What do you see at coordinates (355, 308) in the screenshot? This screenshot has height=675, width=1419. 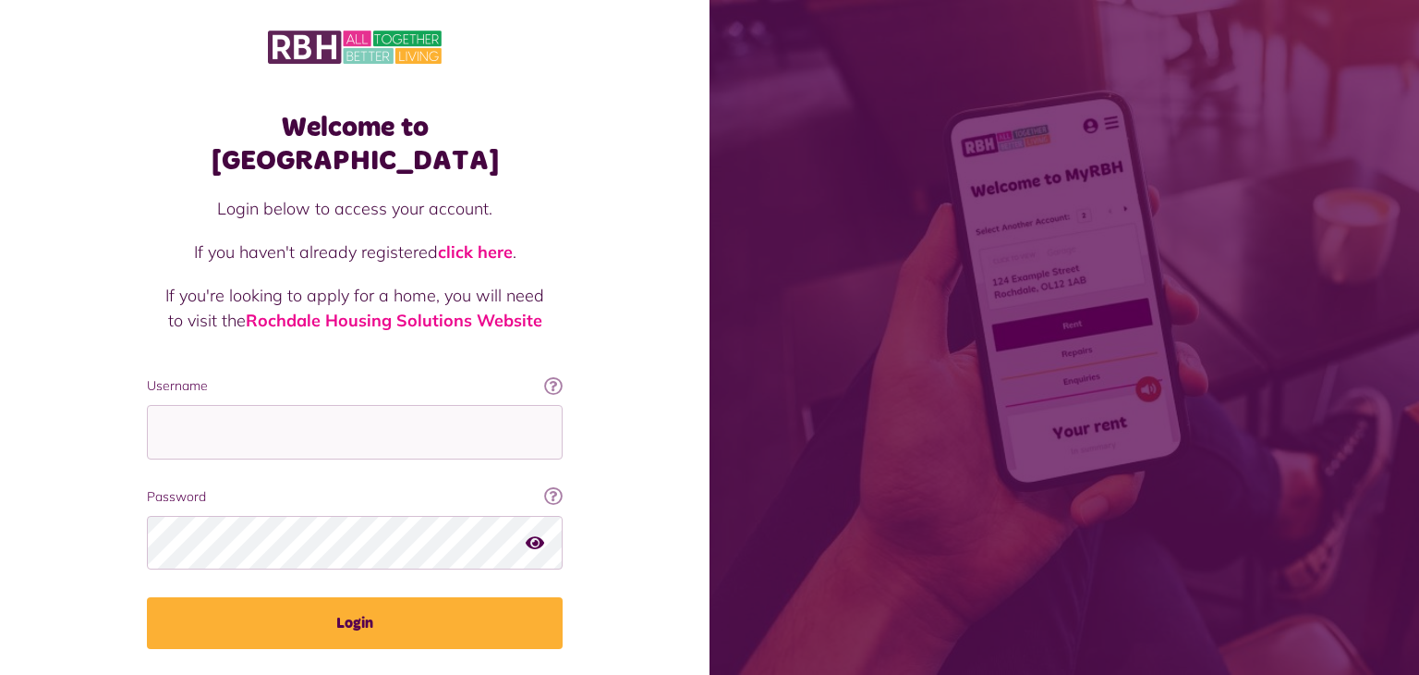 I see `p: If you're looking to apply for a home, you will need to visit the` at bounding box center [355, 308].